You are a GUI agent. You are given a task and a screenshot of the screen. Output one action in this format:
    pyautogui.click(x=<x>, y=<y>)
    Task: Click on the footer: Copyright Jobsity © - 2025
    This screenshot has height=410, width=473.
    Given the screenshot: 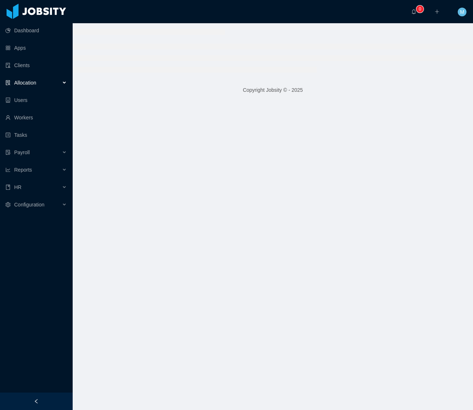 What is the action you would take?
    pyautogui.click(x=273, y=90)
    